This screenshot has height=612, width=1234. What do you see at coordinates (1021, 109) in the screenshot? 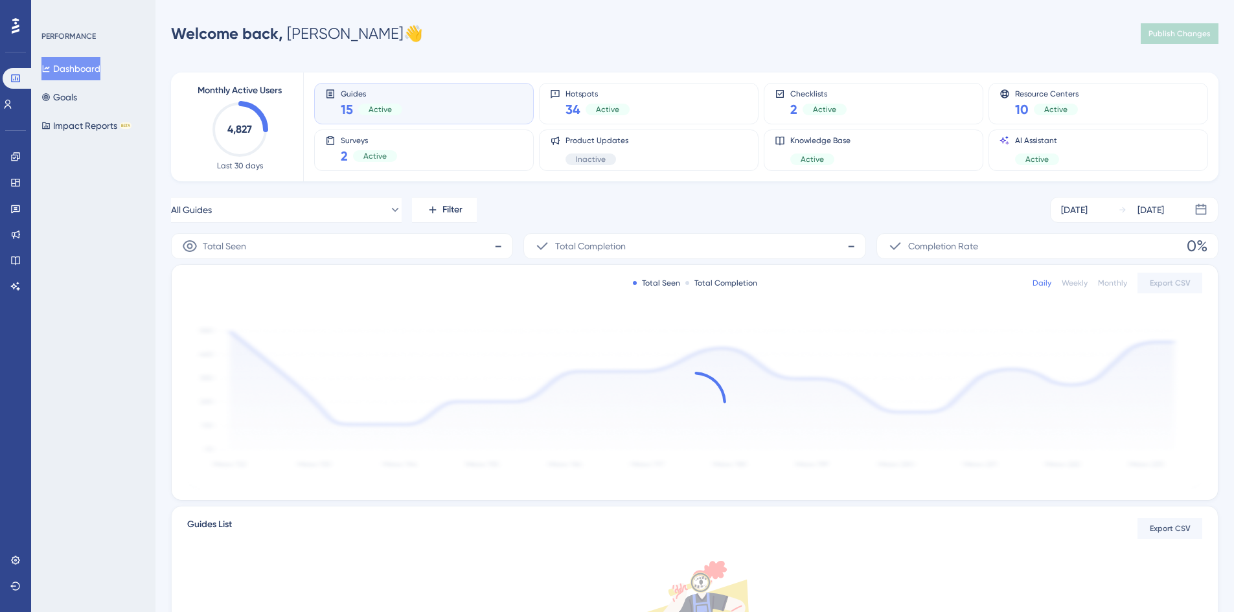
I see `span: 10` at bounding box center [1021, 109].